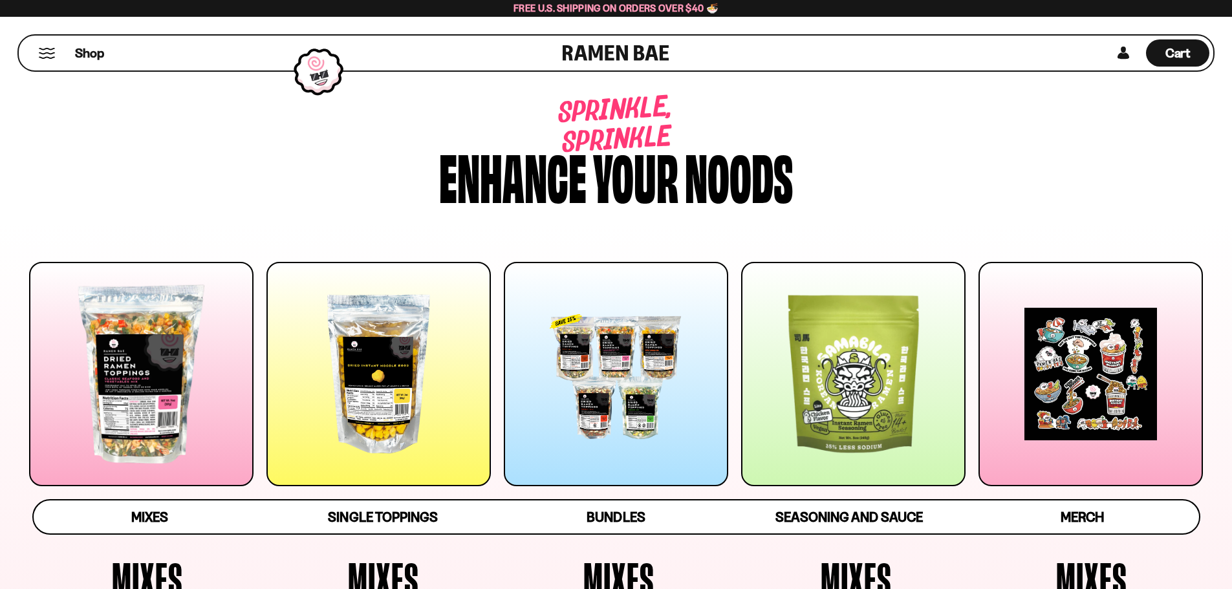  I want to click on div: Enhance, so click(513, 175).